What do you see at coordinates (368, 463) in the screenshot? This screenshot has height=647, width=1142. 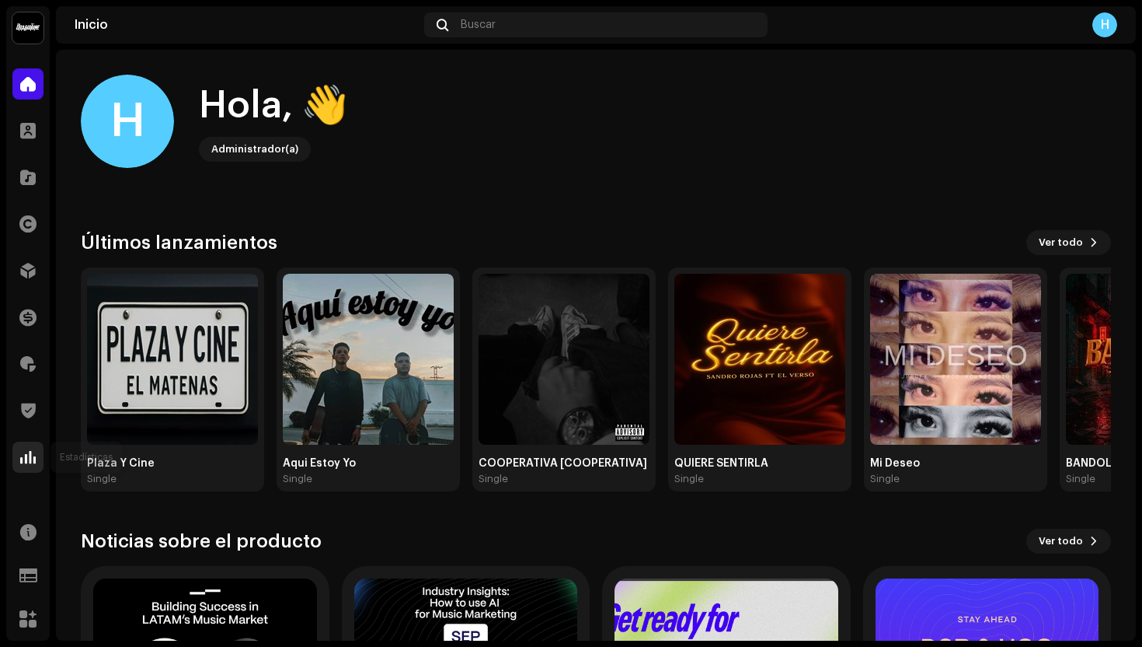 I see `div: Aqui Estoy Yo` at bounding box center [368, 463].